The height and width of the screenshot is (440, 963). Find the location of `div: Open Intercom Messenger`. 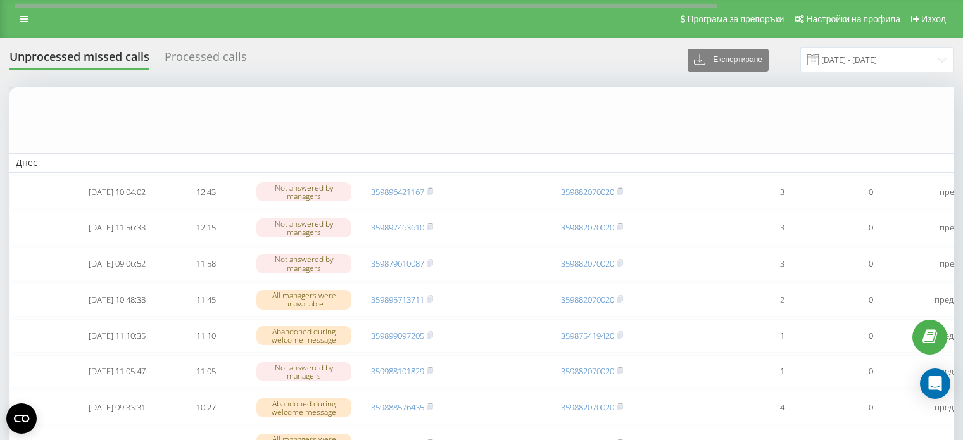

div: Open Intercom Messenger is located at coordinates (935, 384).